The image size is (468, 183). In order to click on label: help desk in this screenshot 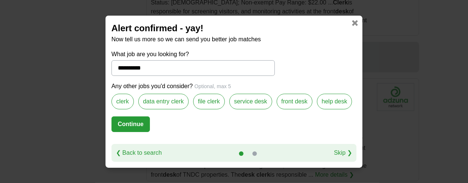, I will do `click(334, 102)`.